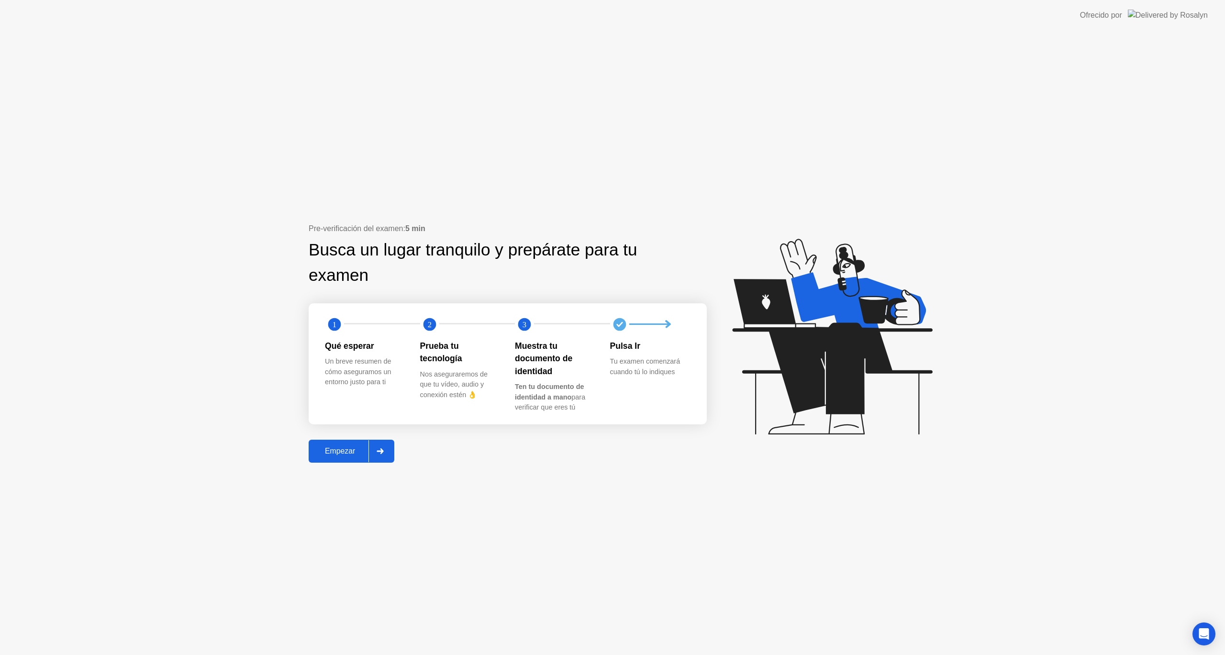 The image size is (1225, 655). I want to click on button: Empezar, so click(351, 451).